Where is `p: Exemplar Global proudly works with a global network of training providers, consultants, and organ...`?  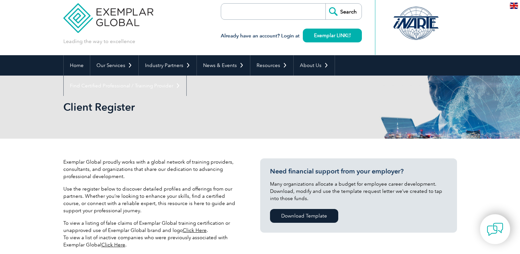
p: Exemplar Global proudly works with a global network of training providers, consultants, and organ... is located at coordinates (152, 169).